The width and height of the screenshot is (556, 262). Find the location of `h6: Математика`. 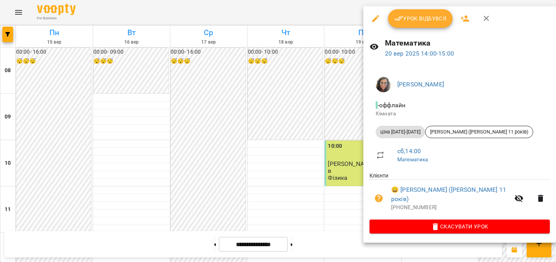

h6: Математика is located at coordinates (467, 43).